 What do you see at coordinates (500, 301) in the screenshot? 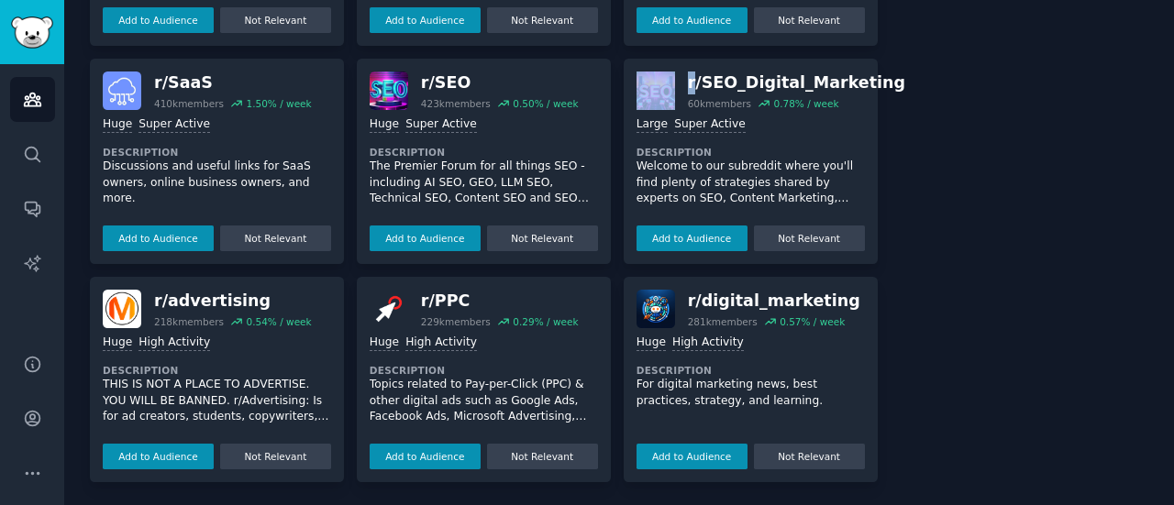
I see `div: r/ PPC` at bounding box center [500, 301].